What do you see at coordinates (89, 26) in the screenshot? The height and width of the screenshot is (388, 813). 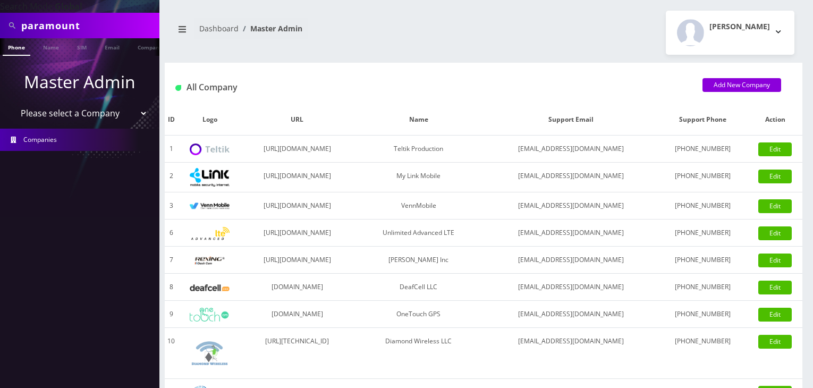 I see `input: Search All Companies` at bounding box center [89, 26].